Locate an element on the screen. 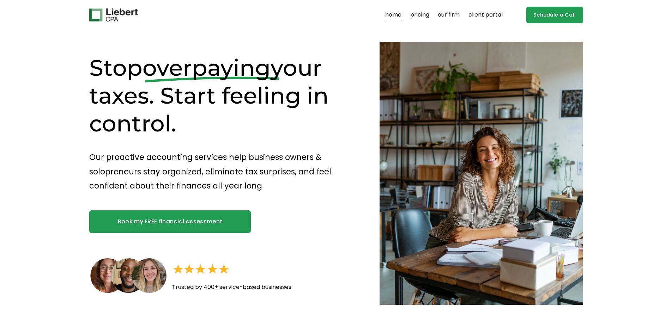 The width and height of the screenshot is (672, 321). a: our firm is located at coordinates (449, 15).